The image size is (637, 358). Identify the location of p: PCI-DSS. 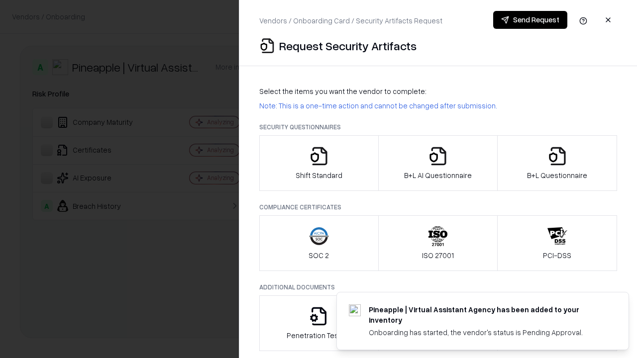
(557, 255).